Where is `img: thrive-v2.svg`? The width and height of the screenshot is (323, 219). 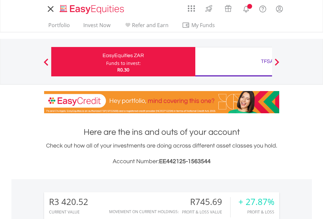
img: thrive-v2.svg is located at coordinates (209, 8).